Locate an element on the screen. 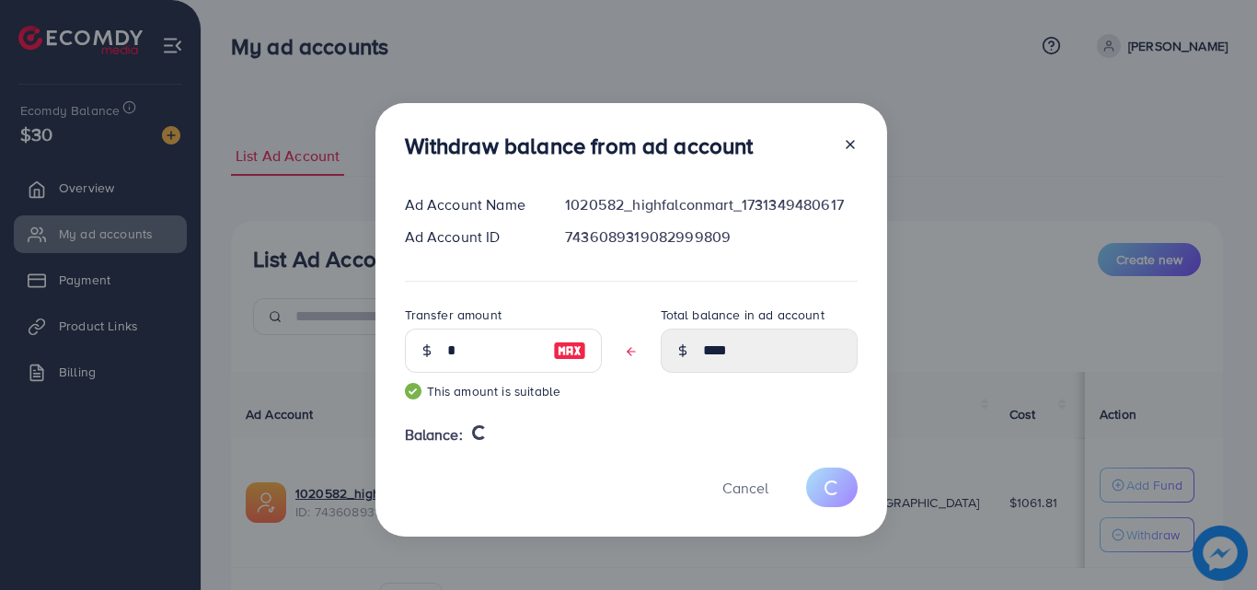 Image resolution: width=1257 pixels, height=590 pixels. h3: Withdraw balance from ad account is located at coordinates (579, 145).